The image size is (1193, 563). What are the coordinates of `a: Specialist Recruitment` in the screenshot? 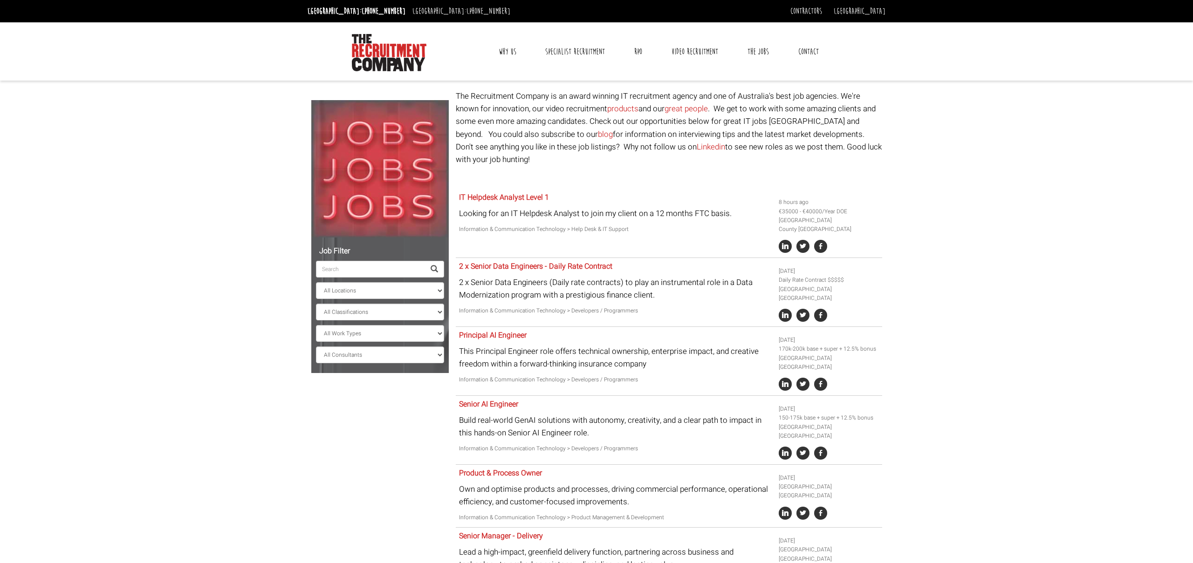 It's located at (575, 52).